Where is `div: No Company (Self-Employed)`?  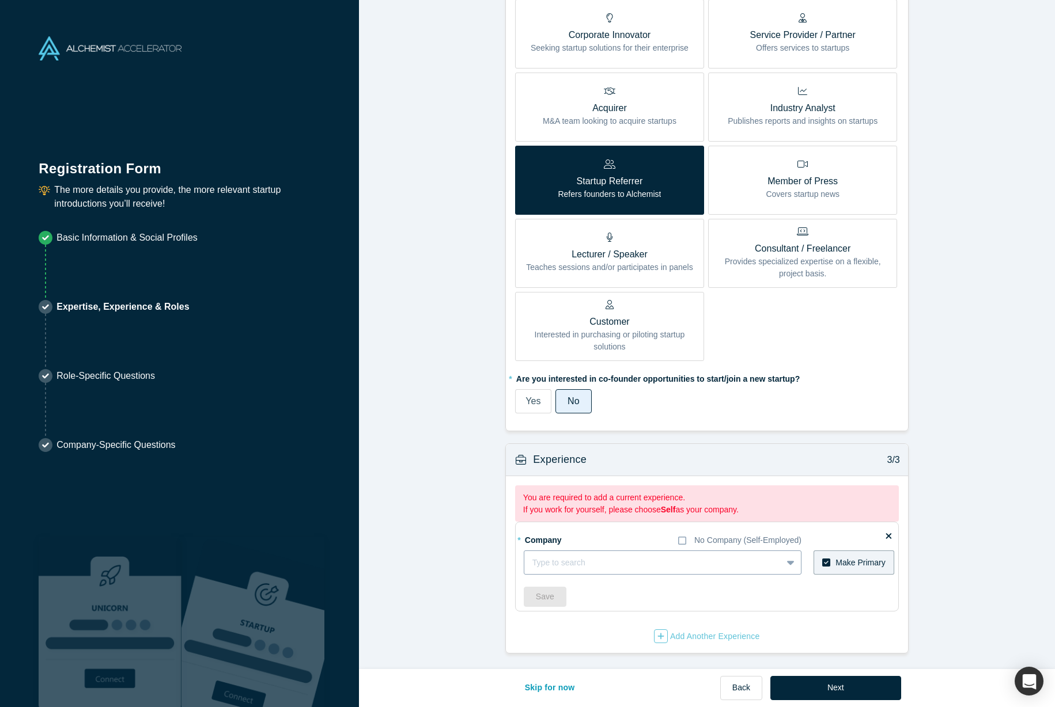
div: No Company (Self-Employed) is located at coordinates (748, 540).